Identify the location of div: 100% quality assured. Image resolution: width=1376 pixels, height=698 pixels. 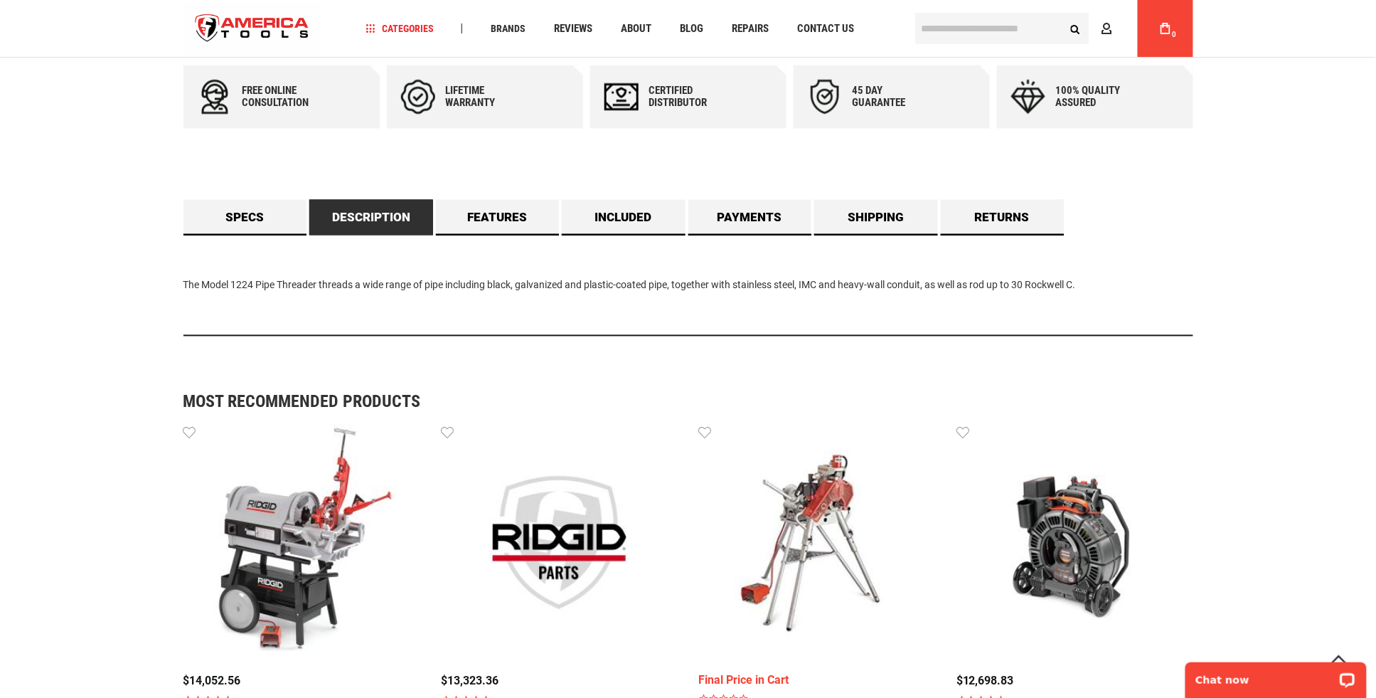
(1099, 97).